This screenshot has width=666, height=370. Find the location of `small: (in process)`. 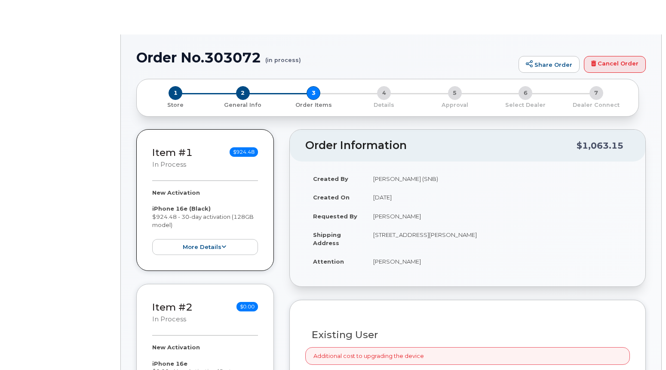

small: (in process) is located at coordinates (283, 56).